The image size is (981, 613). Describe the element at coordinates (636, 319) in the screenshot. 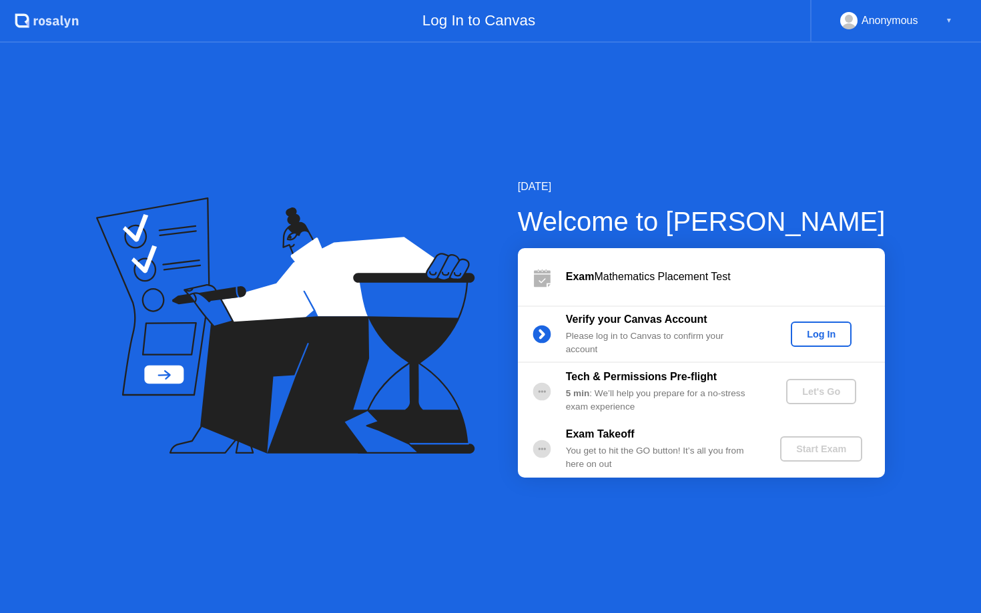

I see `b: Verify your Canvas Account` at that location.